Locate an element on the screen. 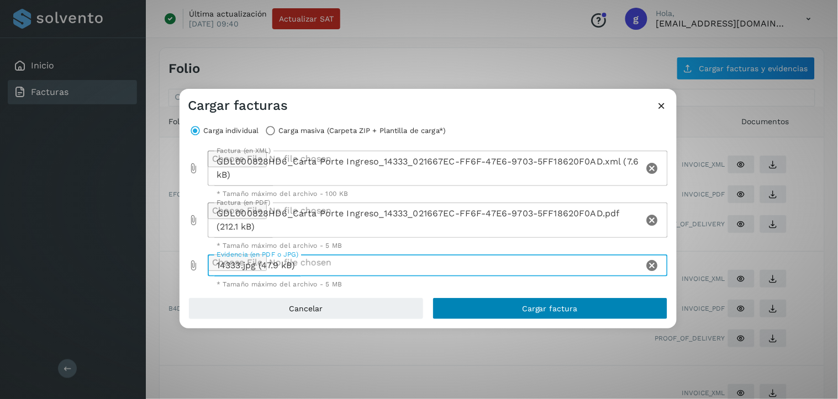  i: Factura (en XML) prepended action is located at coordinates (194, 168).